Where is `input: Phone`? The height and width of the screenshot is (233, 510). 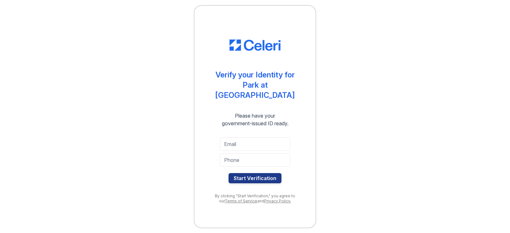
input: Phone is located at coordinates (255, 160).